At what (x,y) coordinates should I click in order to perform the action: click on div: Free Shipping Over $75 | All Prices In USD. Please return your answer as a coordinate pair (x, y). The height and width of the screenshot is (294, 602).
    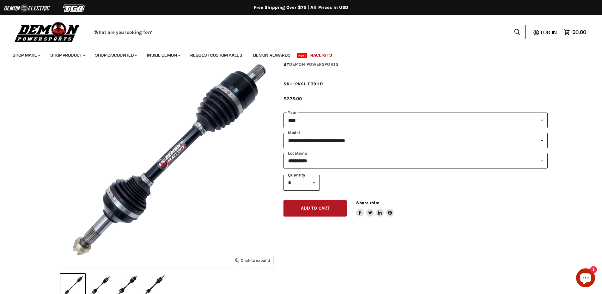
    Looking at the image, I should click on (301, 8).